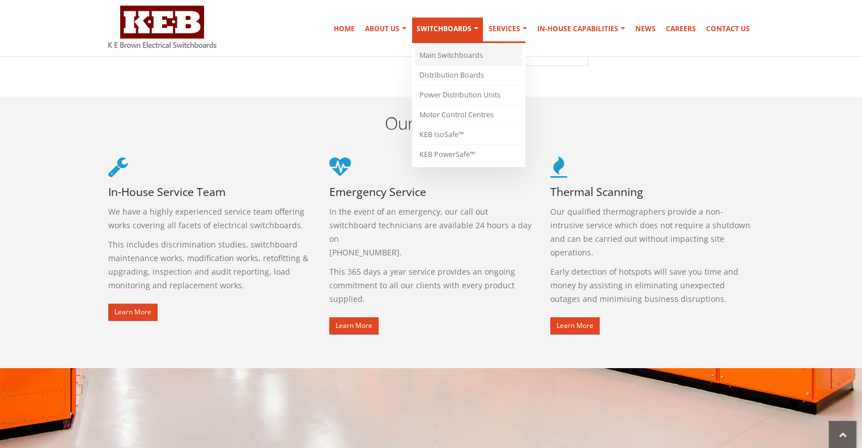  Describe the element at coordinates (727, 29) in the screenshot. I see `a: Contact Us` at that location.